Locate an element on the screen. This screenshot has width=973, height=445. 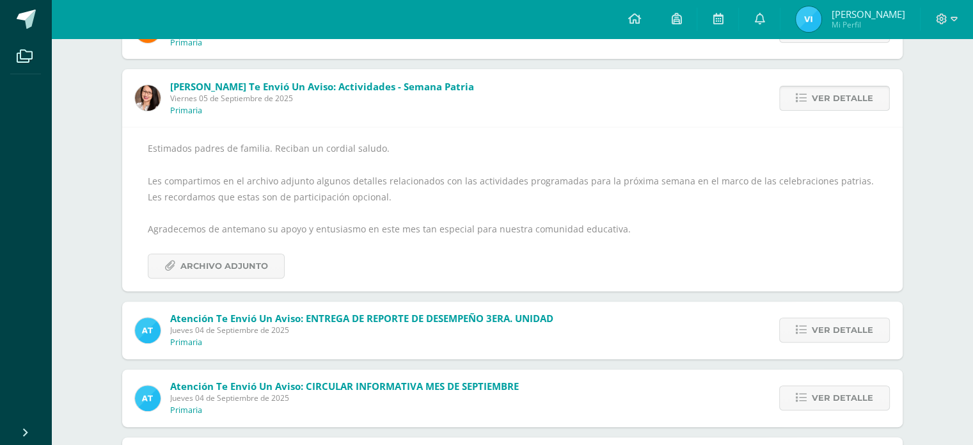
img: d1f90f0812a01024d684830372caf62a.png is located at coordinates (148, 98).